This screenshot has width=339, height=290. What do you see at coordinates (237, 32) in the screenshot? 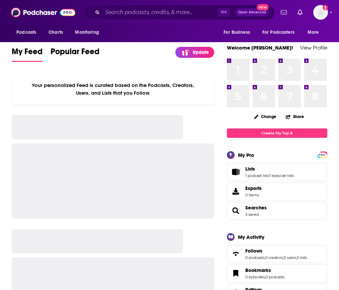
I see `span: For Business` at bounding box center [237, 32].